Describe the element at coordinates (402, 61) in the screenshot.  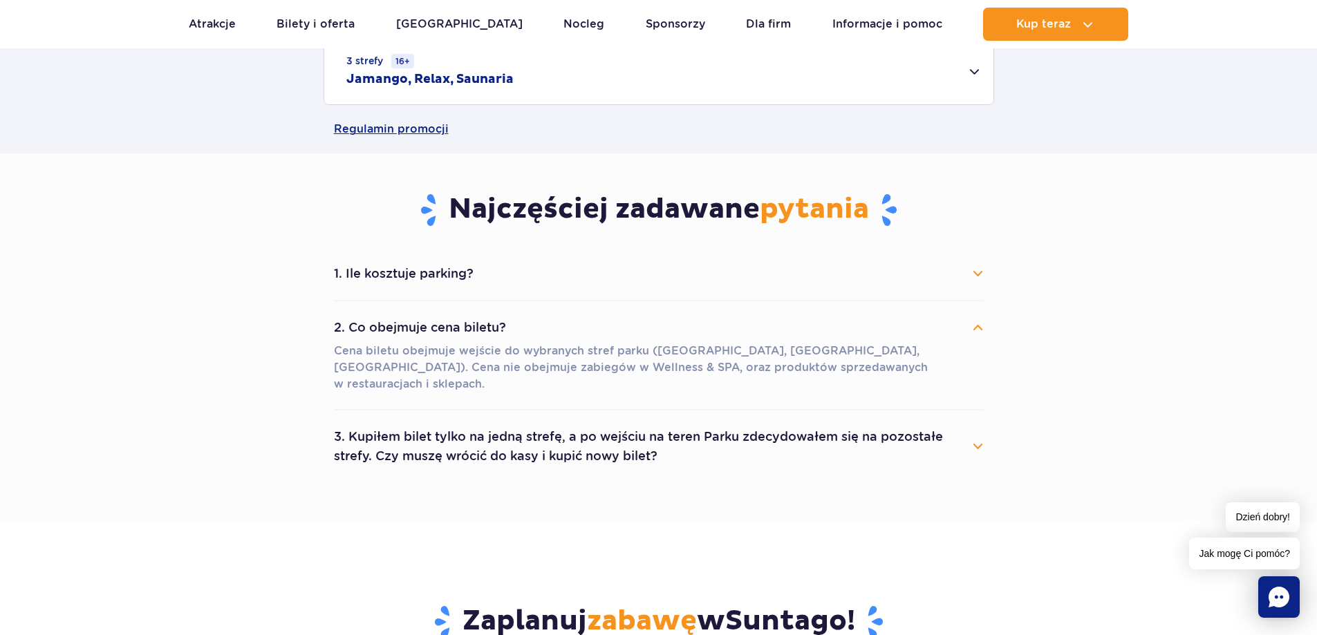
I see `small: 16+` at that location.